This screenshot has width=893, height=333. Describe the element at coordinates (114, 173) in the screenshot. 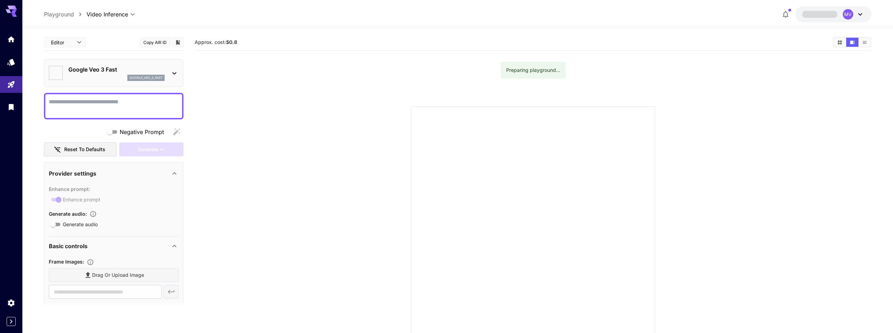

I see `div: Provider settings` at that location.